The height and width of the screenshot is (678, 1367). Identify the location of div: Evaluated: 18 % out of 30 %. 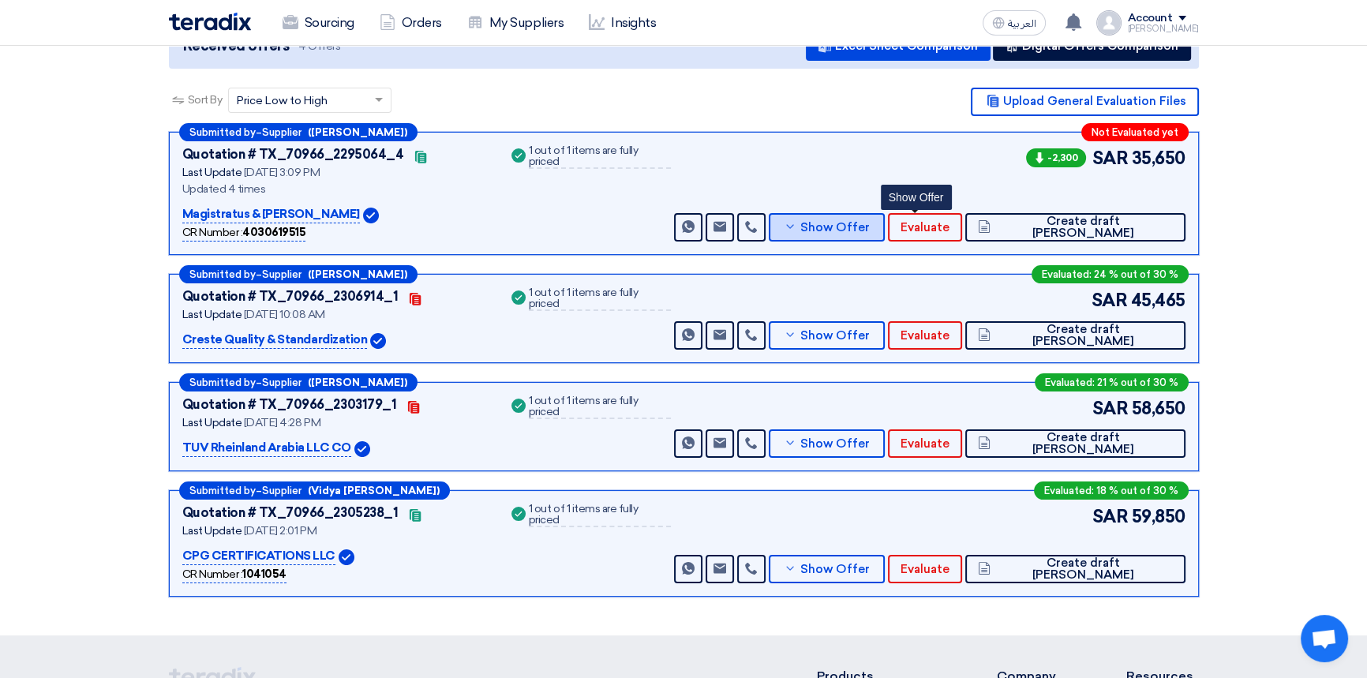
(1111, 490).